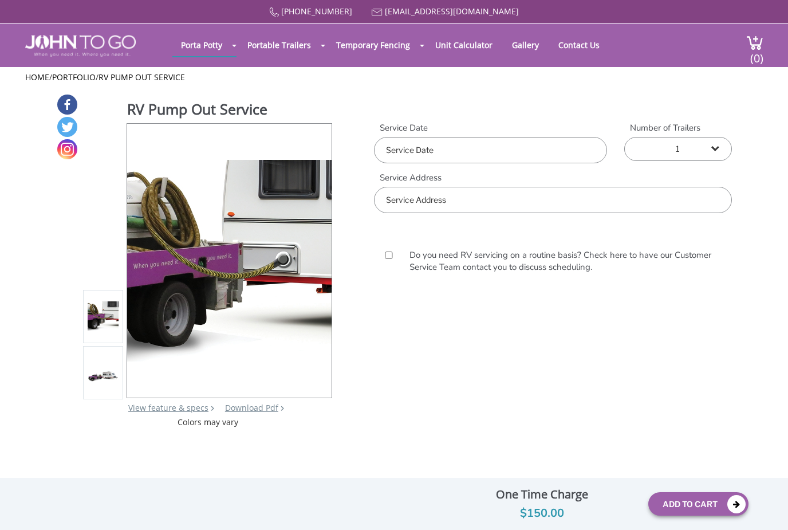 The image size is (788, 530). I want to click on div: $150.00, so click(542, 513).